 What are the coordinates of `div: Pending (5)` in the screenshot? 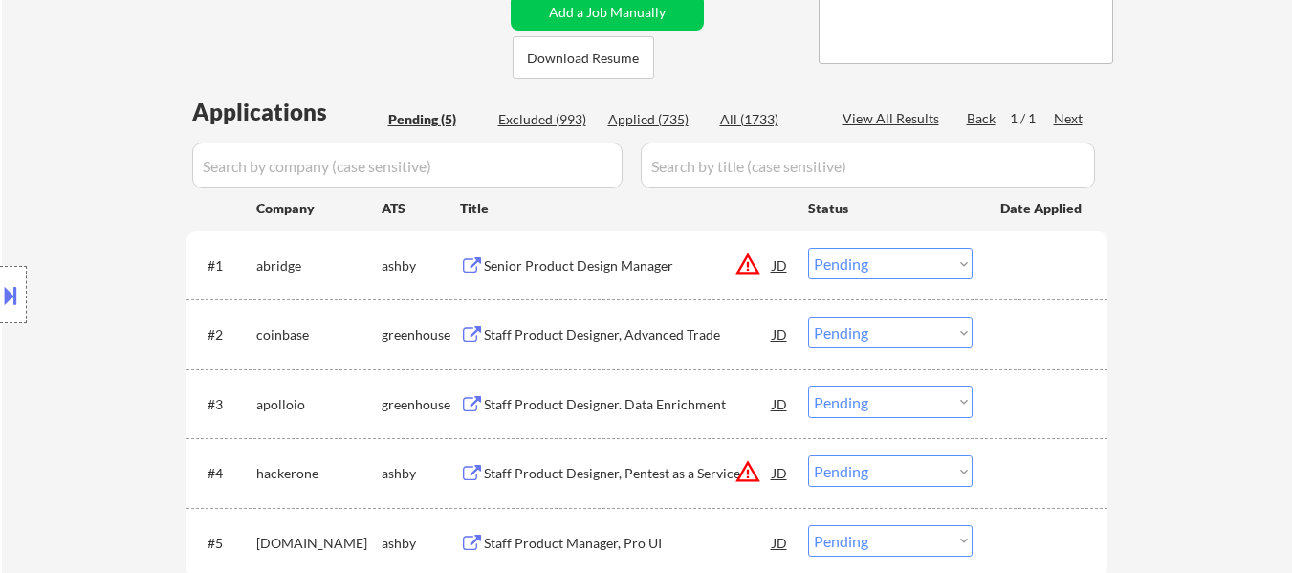 It's located at (436, 120).